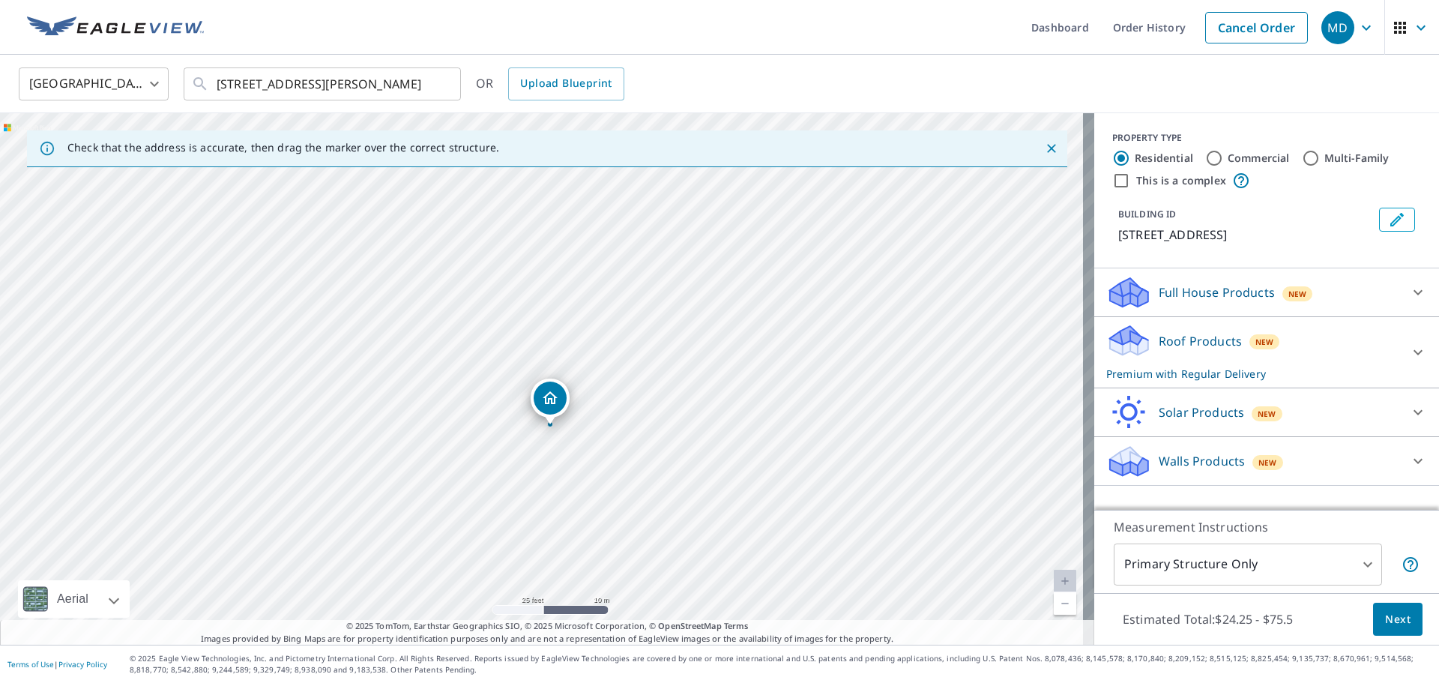 Image resolution: width=1439 pixels, height=683 pixels. What do you see at coordinates (1398, 619) in the screenshot?
I see `button: Next` at bounding box center [1398, 619].